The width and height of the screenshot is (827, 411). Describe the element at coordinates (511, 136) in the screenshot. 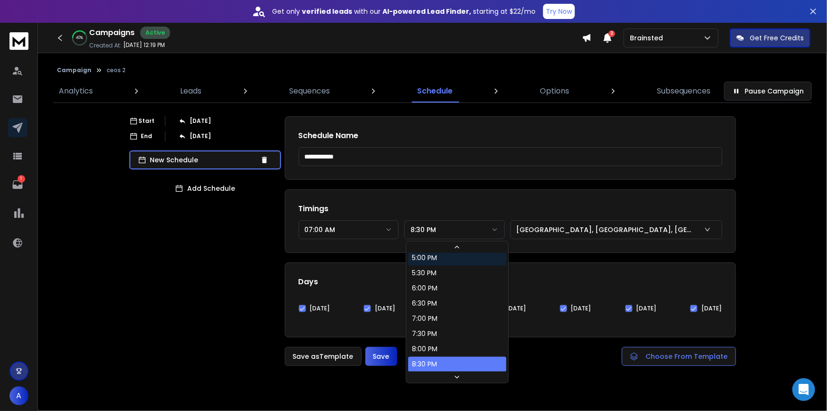

I see `h1: Schedule Name` at that location.